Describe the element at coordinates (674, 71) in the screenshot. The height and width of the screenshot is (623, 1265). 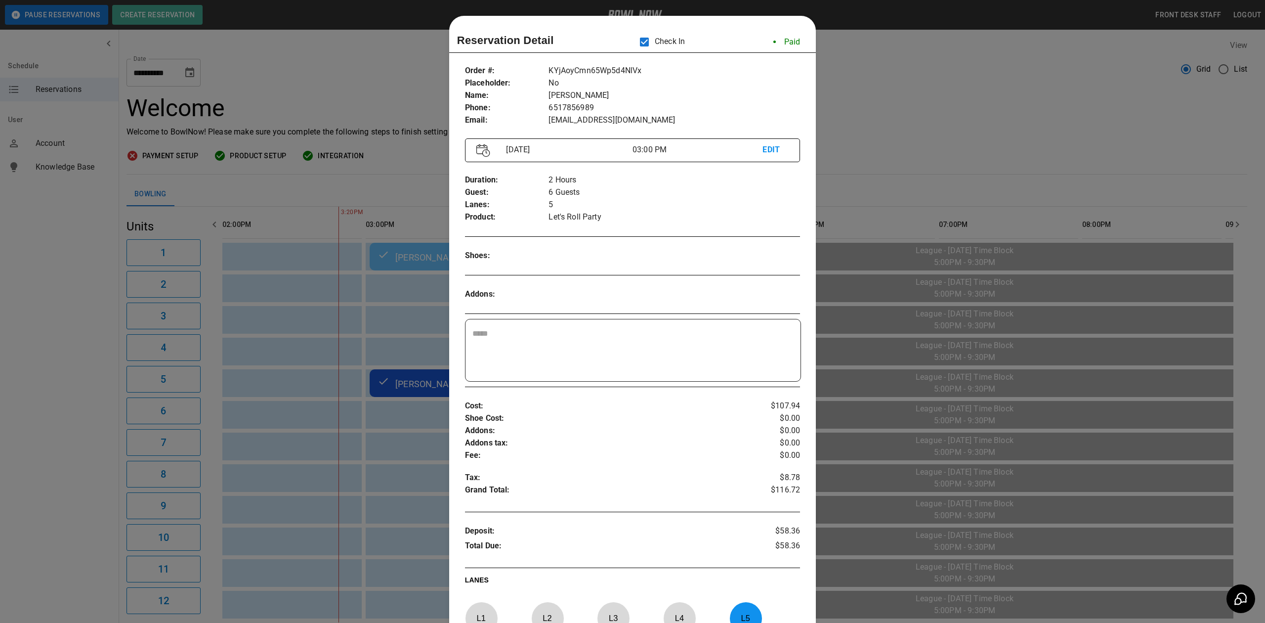
I see `p: KYjAoyCmn65Wp5d4NlVx` at that location.